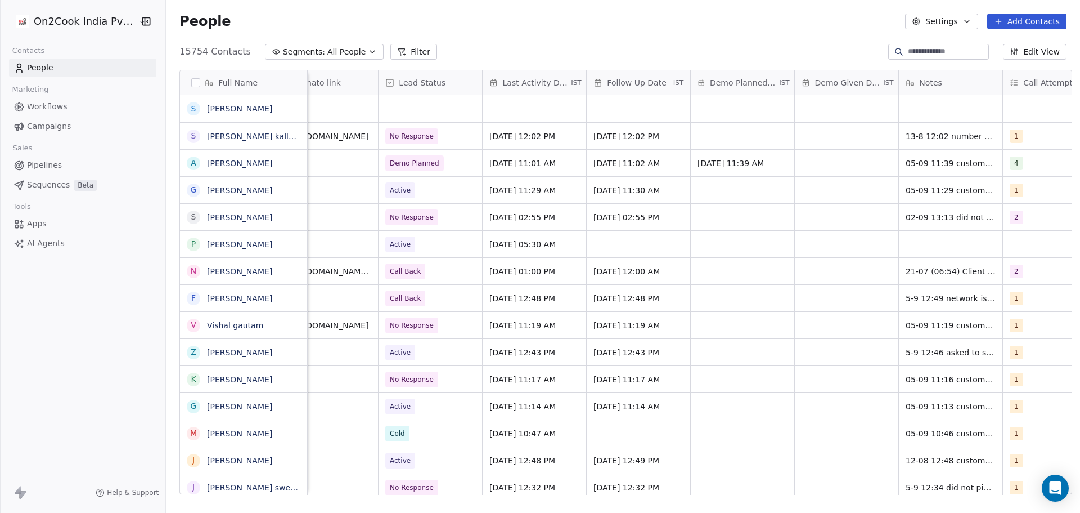  I want to click on span: Full Name, so click(238, 83).